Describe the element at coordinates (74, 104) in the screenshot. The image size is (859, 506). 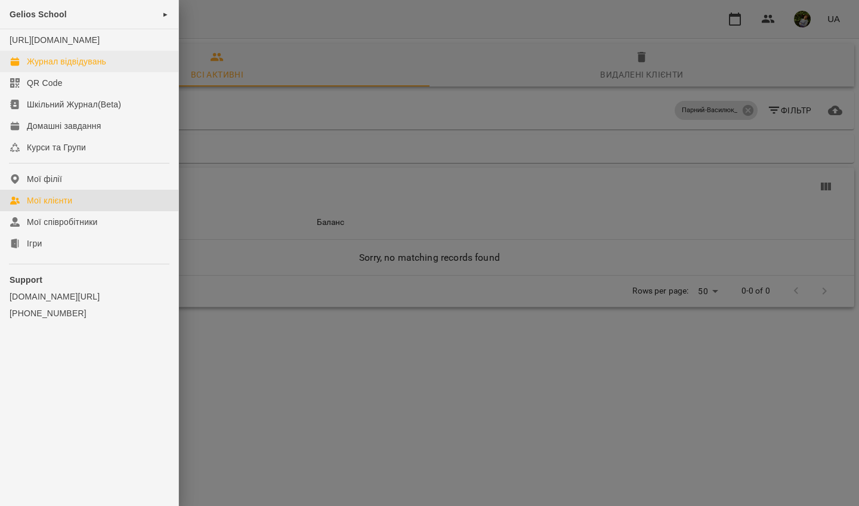
I see `div: Шкільний Журнал(Beta)` at that location.